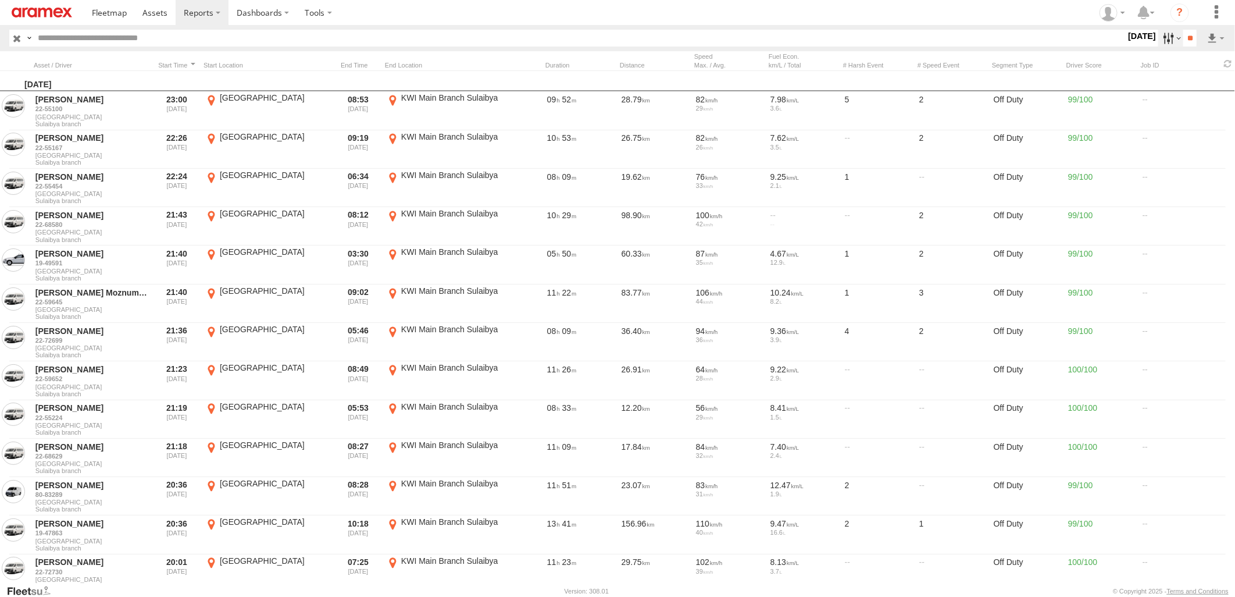 The height and width of the screenshot is (597, 1235). Describe the element at coordinates (29, 38) in the screenshot. I see `label: Search Query` at that location.